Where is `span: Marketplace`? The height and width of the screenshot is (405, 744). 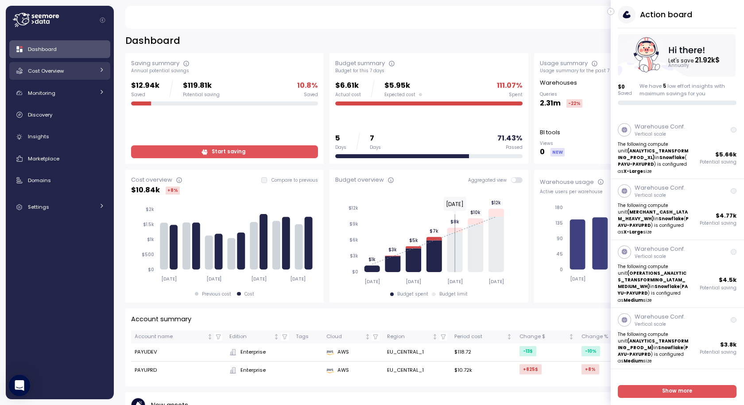 span: Marketplace is located at coordinates (43, 159).